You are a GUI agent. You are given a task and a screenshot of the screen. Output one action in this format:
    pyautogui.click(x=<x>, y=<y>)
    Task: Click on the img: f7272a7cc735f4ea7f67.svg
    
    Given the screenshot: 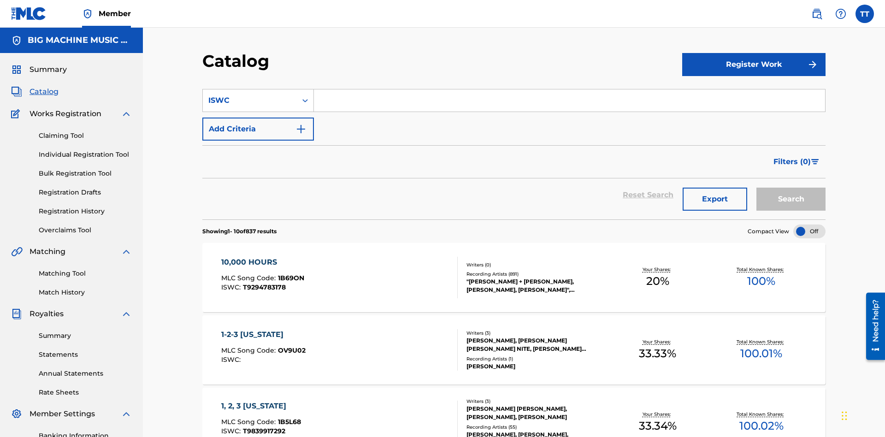 What is the action you would take?
    pyautogui.click(x=813, y=65)
    